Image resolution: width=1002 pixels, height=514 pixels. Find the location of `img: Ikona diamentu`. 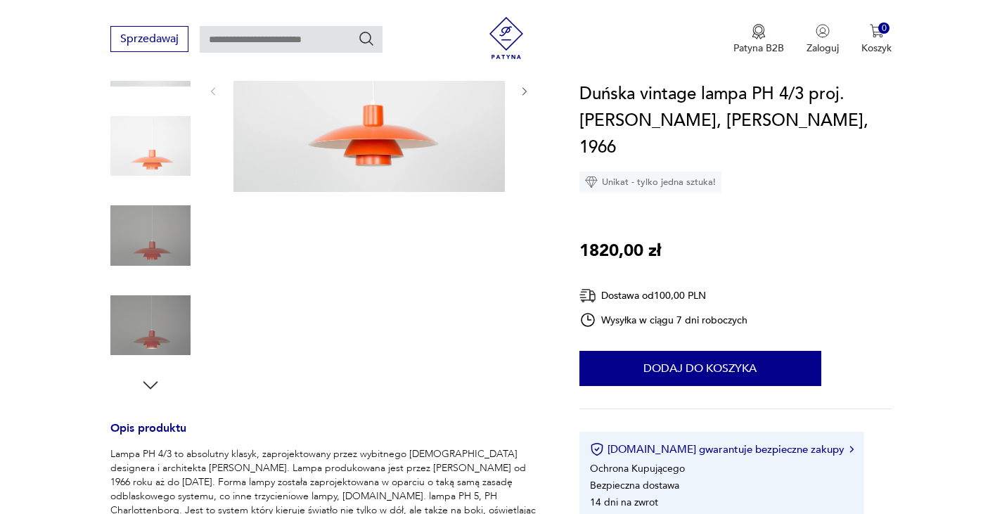

img: Ikona diamentu is located at coordinates (592, 182).